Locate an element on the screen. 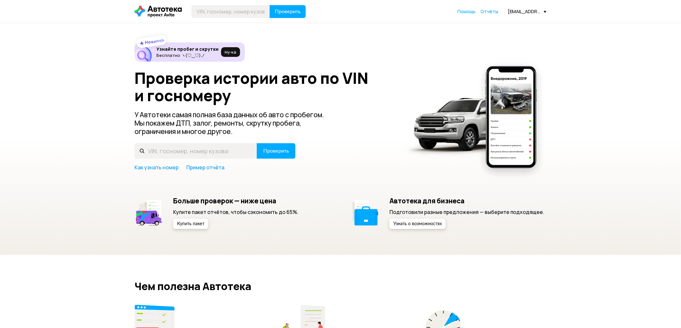 The height and width of the screenshot is (328, 681). p: У Автотеки самая полная база данных об авто с пробегом. Мы покажем ДТП, залог, ремонты, скрутку п... is located at coordinates (234, 123).